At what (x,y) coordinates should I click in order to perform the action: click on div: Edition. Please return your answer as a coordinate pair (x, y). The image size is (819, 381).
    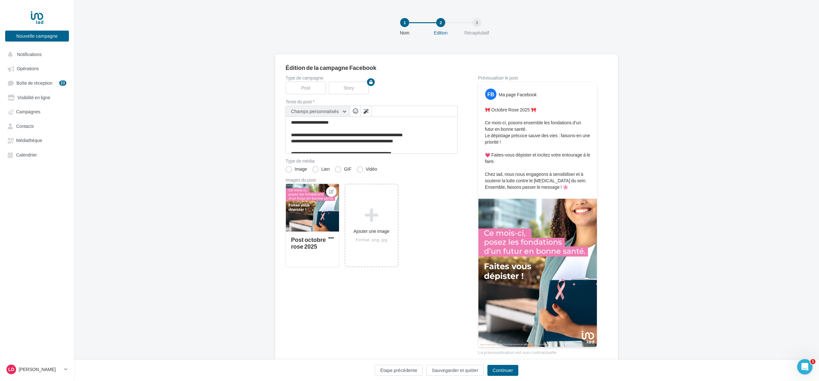
    Looking at the image, I should click on (441, 33).